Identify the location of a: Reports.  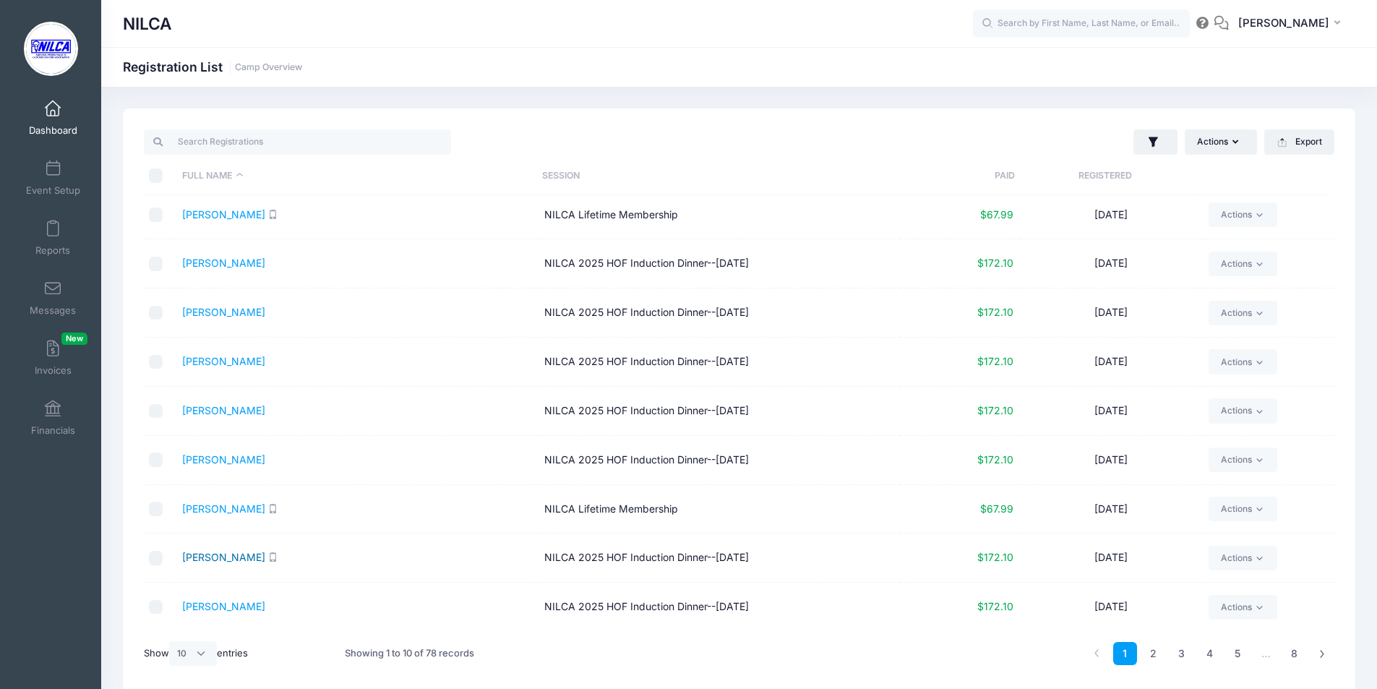
(53, 238).